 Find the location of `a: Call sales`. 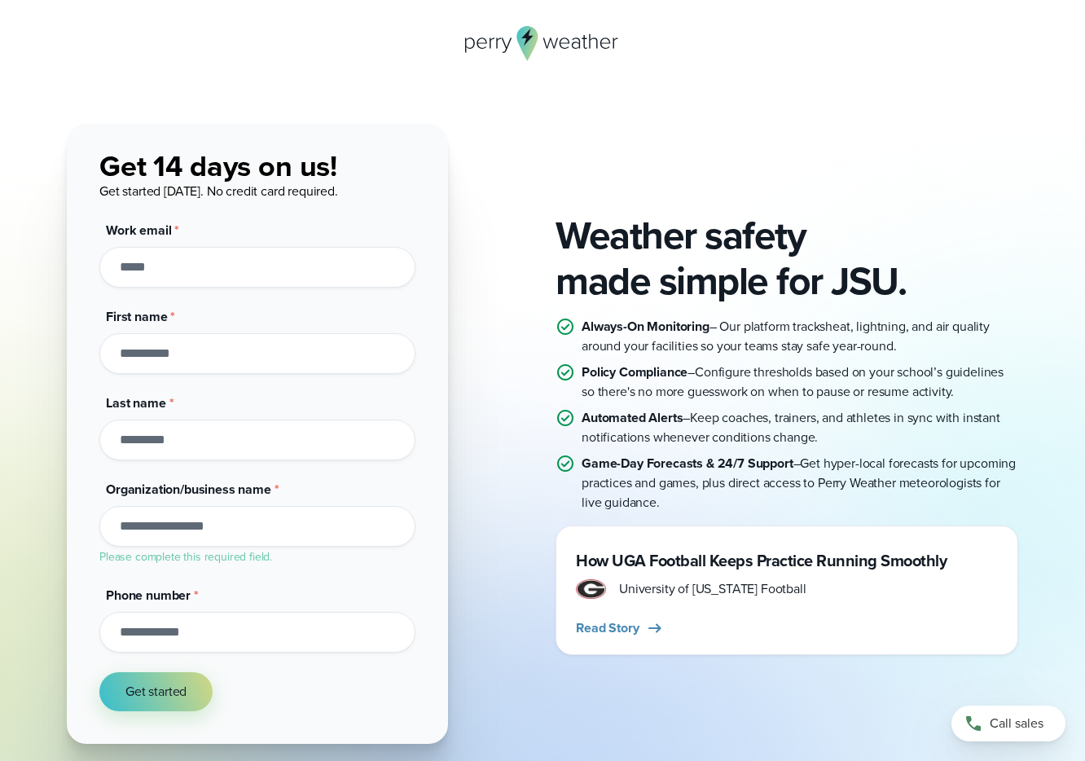

a: Call sales is located at coordinates (1009, 723).